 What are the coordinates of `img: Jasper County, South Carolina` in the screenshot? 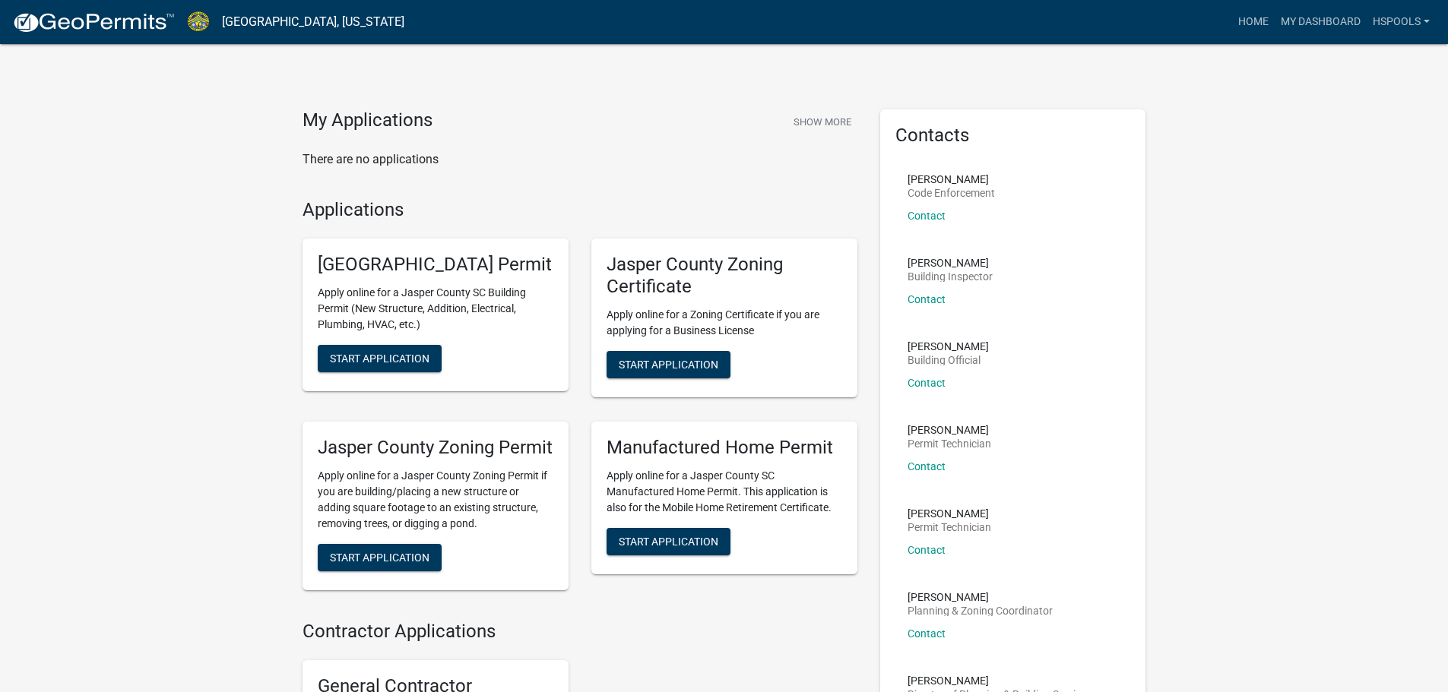 It's located at (198, 21).